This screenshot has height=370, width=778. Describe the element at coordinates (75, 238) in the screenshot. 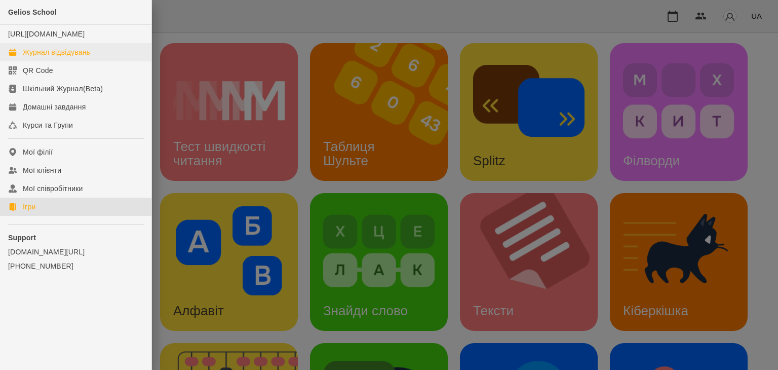

I see `p: Support` at that location.